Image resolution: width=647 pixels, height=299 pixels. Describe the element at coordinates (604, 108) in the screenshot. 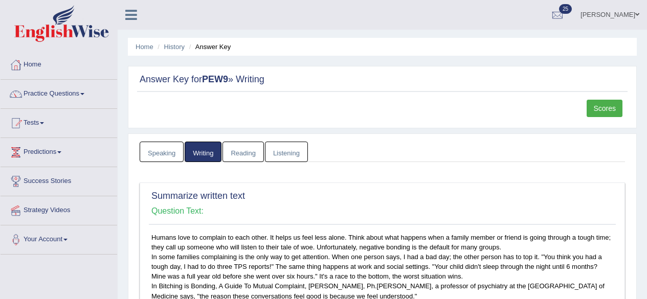

I see `a: Scores` at that location.